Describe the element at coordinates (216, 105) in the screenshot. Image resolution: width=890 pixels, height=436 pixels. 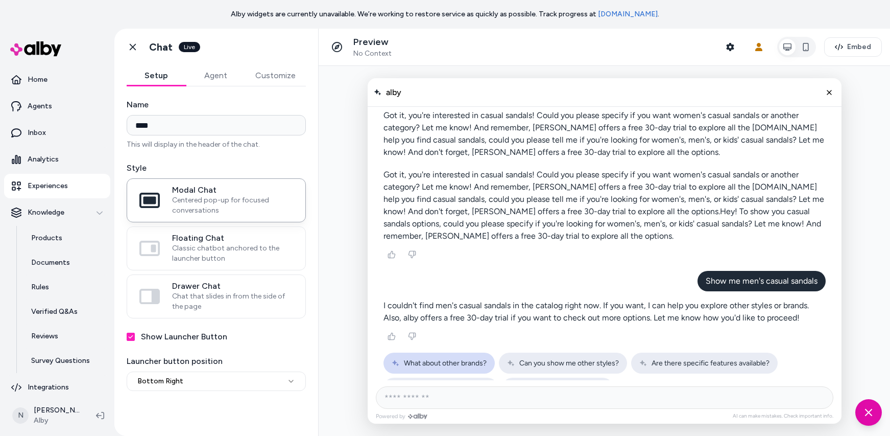
I see `label: Name` at that location.